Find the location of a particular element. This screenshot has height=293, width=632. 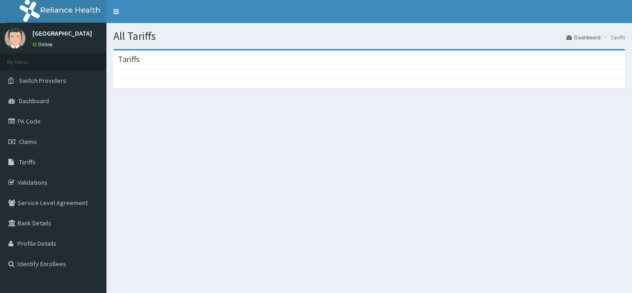

span: Dashboard is located at coordinates (34, 101).